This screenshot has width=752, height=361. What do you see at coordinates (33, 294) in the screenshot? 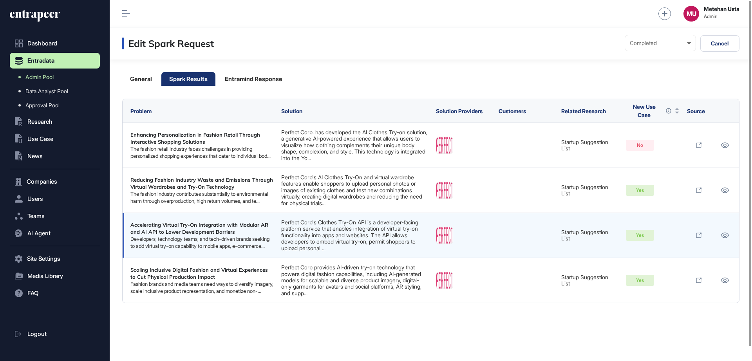
I see `span: FAQ` at bounding box center [33, 294].